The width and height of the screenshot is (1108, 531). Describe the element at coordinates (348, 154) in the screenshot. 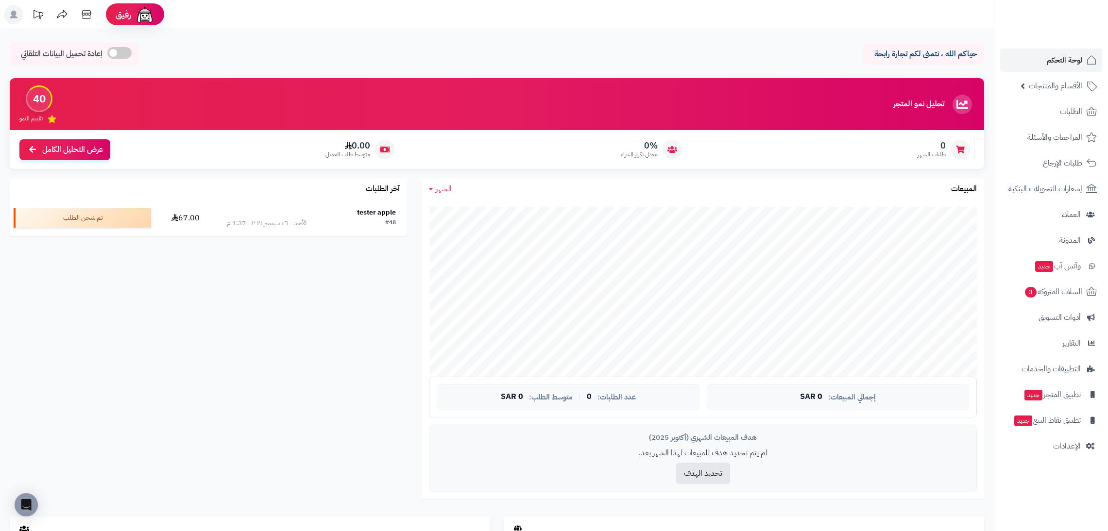

I see `span: متوسط طلب العميل` at that location.